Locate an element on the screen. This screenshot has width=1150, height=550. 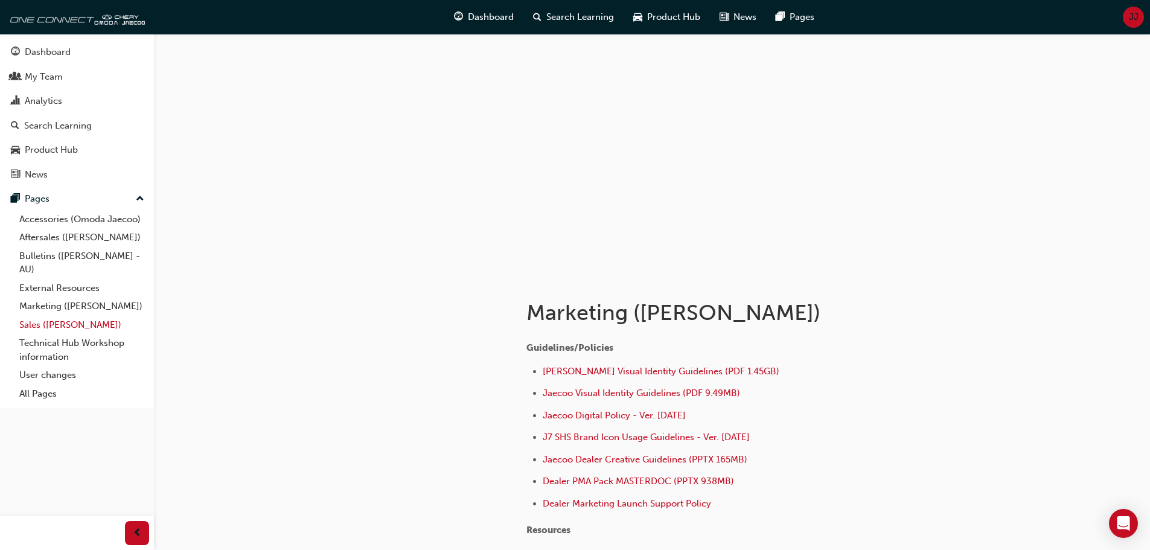
a: My Team is located at coordinates (77, 77).